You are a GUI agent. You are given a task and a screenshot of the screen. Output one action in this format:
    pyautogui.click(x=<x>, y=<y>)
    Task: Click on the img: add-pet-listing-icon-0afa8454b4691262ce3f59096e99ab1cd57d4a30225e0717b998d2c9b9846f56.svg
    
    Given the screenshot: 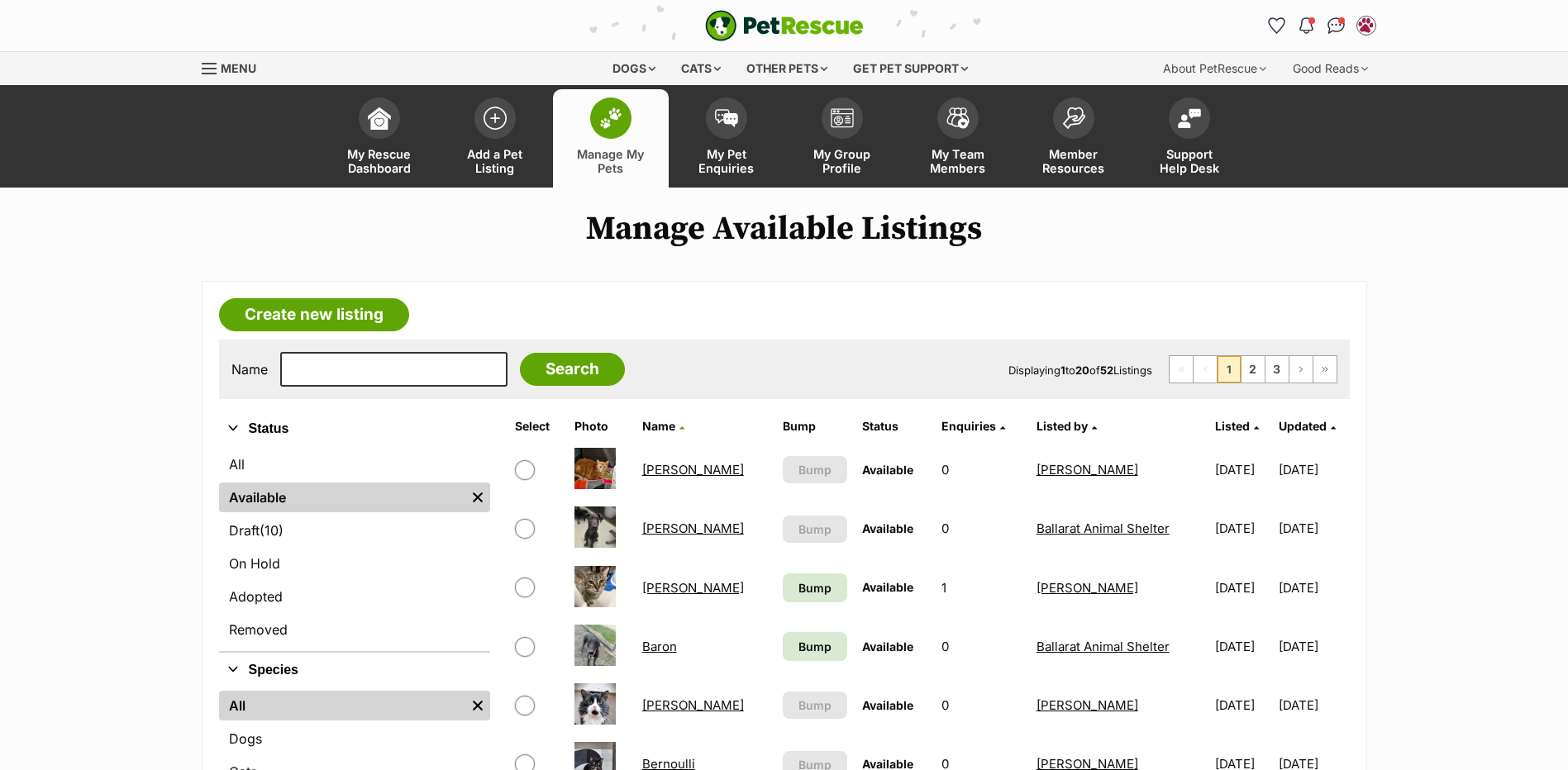 What is the action you would take?
    pyautogui.click(x=495, y=118)
    